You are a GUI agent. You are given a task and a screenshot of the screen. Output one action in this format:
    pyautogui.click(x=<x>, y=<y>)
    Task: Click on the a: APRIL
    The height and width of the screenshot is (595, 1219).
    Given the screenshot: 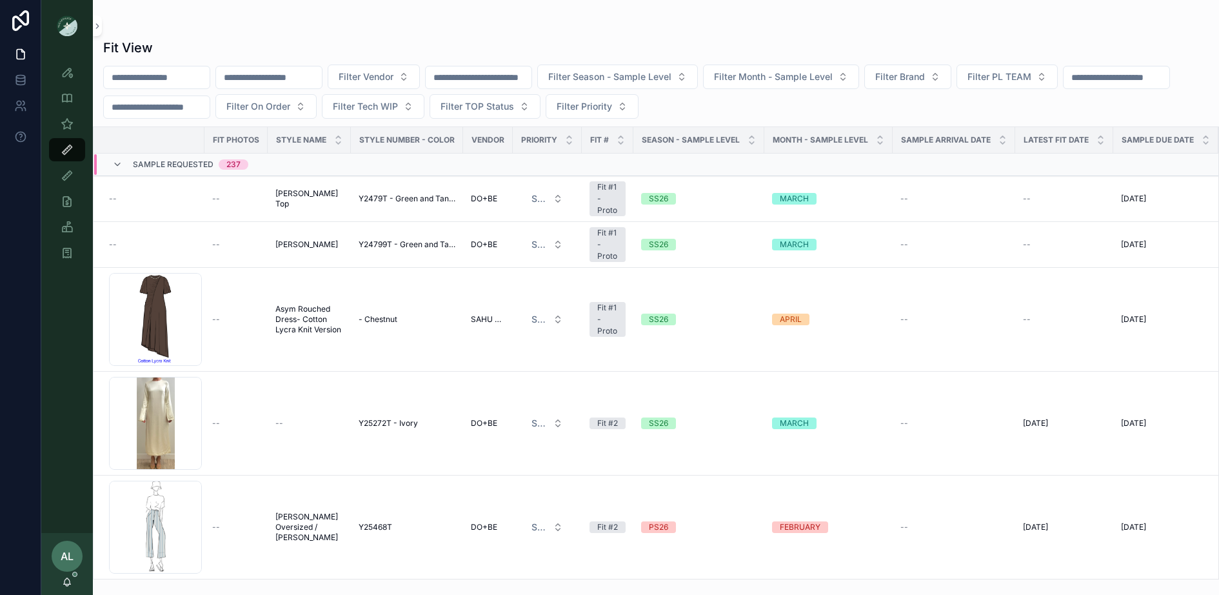 What is the action you would take?
    pyautogui.click(x=828, y=319)
    